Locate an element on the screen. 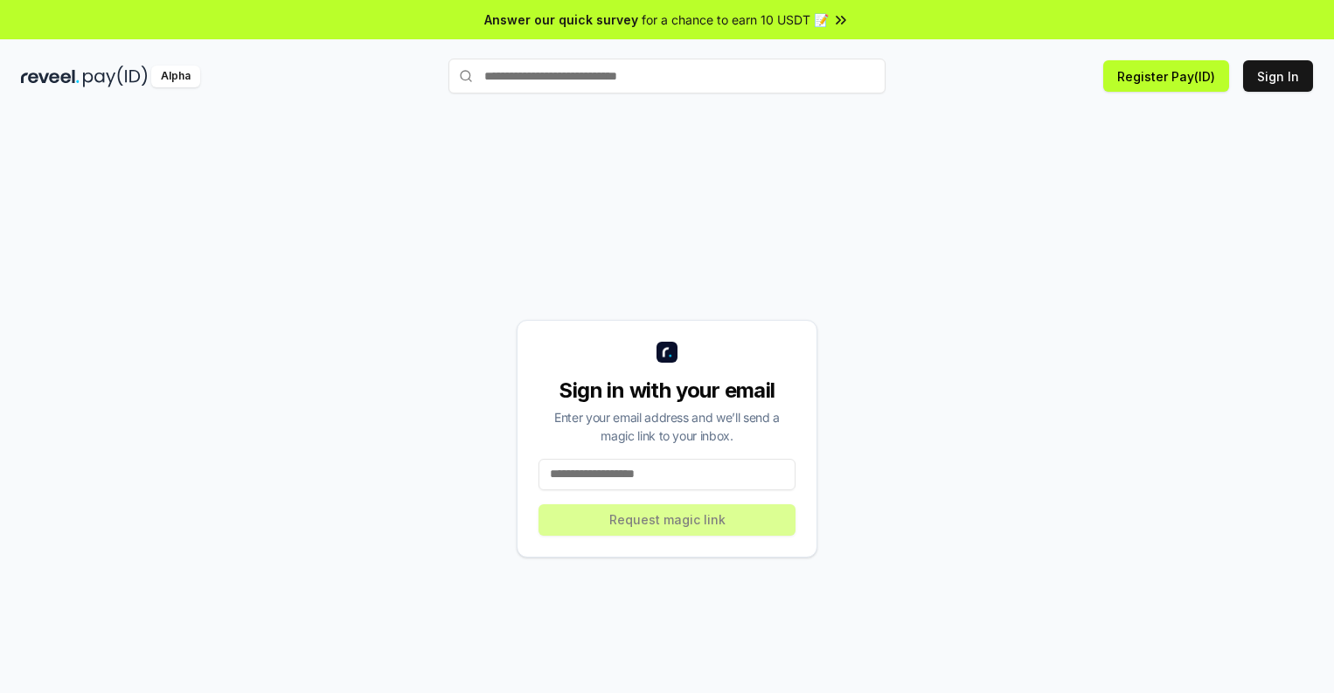 Image resolution: width=1334 pixels, height=693 pixels. button: Register Pay(ID) is located at coordinates (1166, 76).